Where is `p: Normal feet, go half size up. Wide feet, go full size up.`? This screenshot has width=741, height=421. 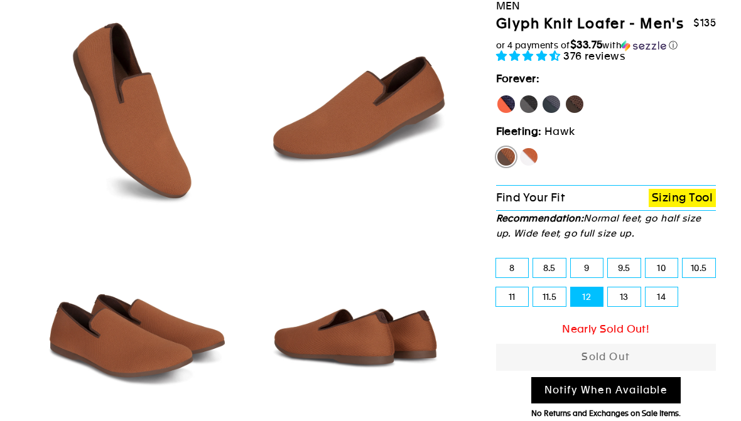
p: Normal feet, go half size up. Wide feet, go full size up. is located at coordinates (606, 226).